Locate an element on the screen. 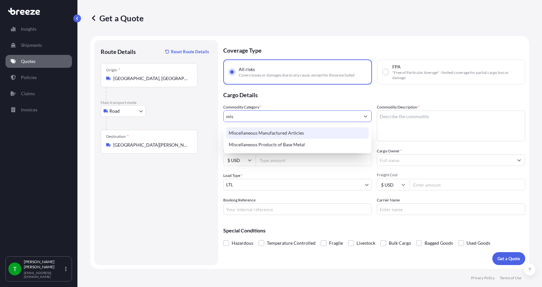 The image size is (542, 287). span: T is located at coordinates (15, 269).